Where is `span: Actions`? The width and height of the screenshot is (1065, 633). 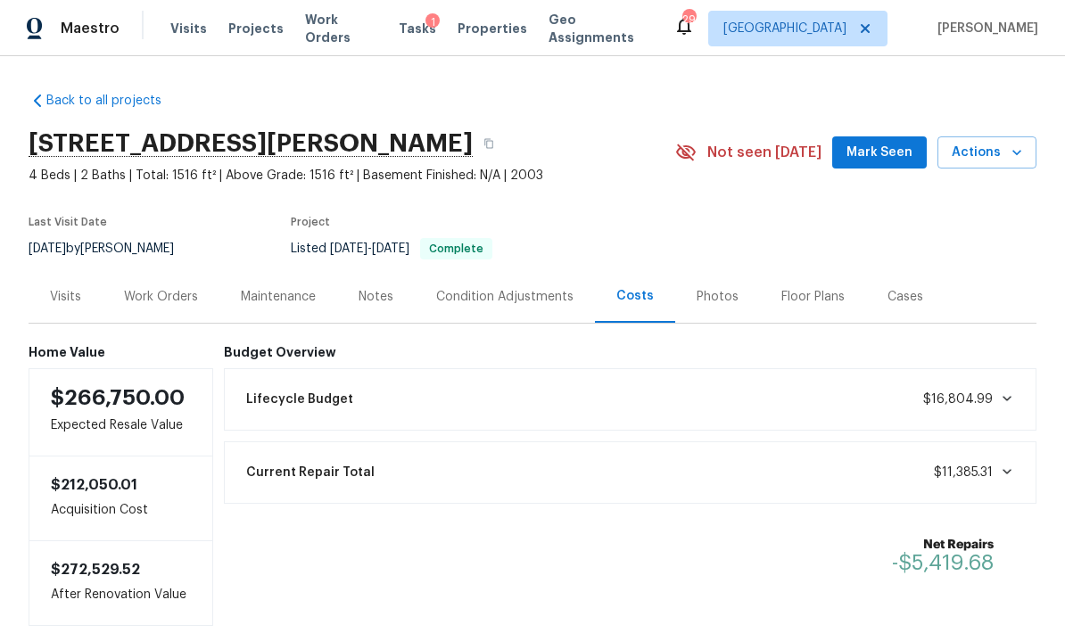
span: Actions is located at coordinates (986, 153).